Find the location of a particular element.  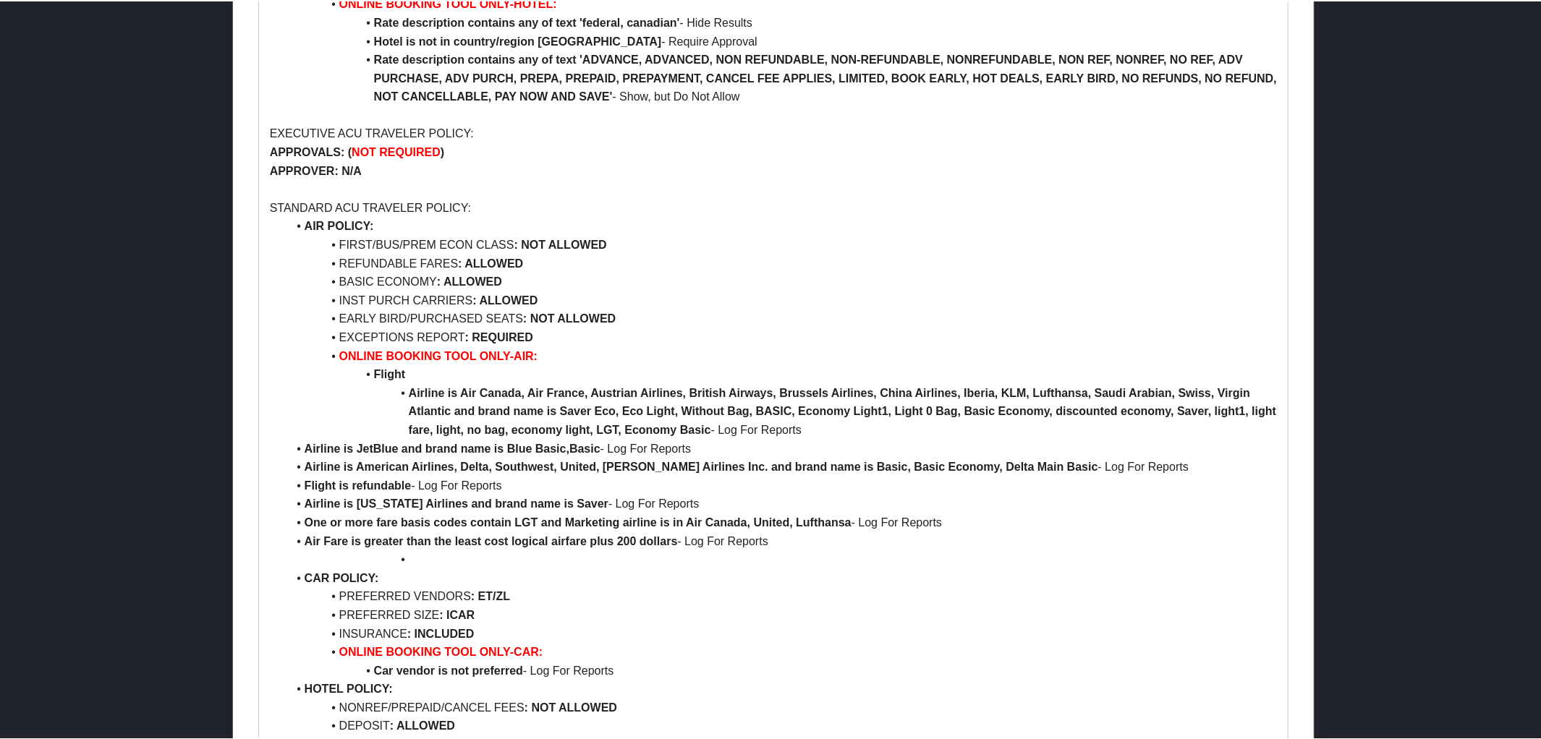

strong: : ICAR is located at coordinates (457, 614).